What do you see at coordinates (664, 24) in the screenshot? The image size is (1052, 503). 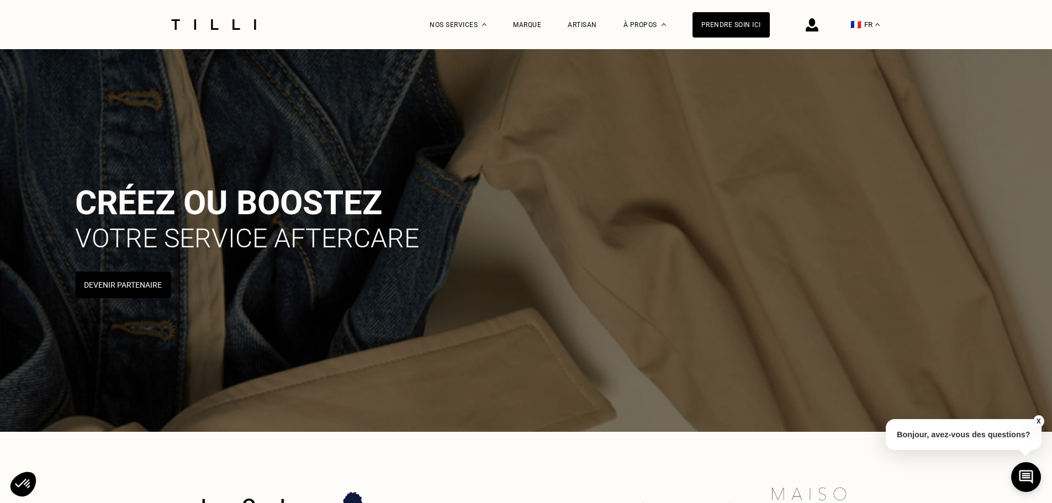 I see `img: Menu déroulant à propos` at bounding box center [664, 24].